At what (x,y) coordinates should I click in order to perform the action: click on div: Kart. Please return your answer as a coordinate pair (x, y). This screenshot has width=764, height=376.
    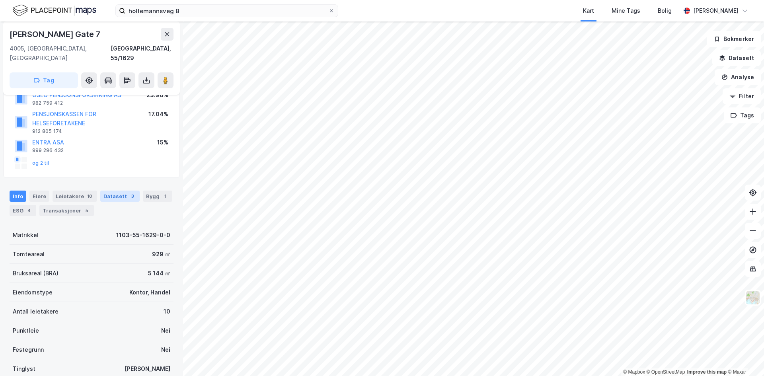
    Looking at the image, I should click on (588, 11).